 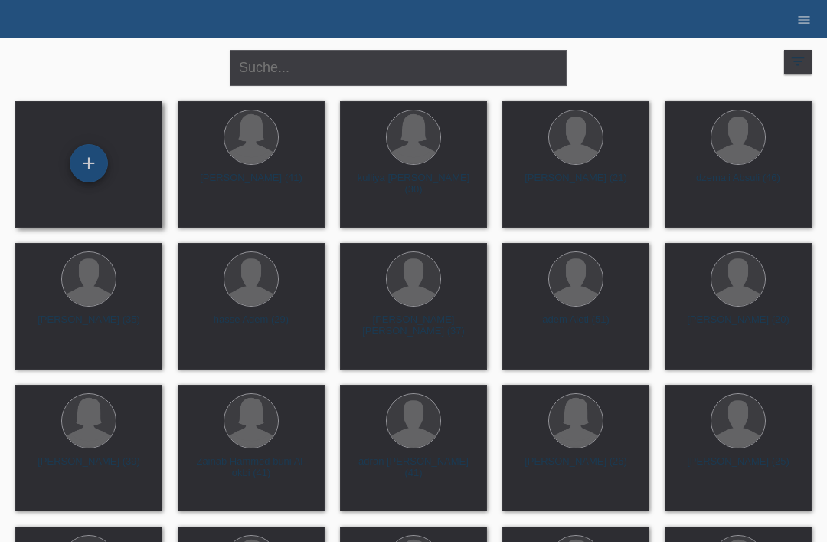 What do you see at coordinates (804, 19) in the screenshot?
I see `a: menu` at bounding box center [804, 19].